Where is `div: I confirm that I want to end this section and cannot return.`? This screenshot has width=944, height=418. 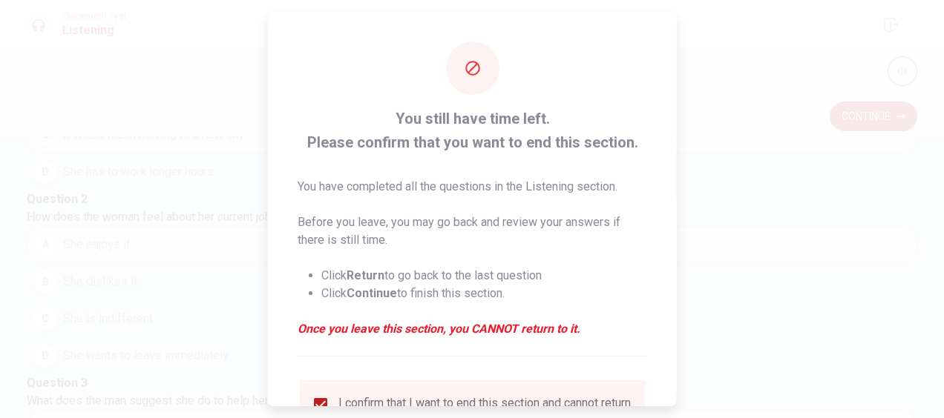 div: I confirm that I want to end this section and cannot return. is located at coordinates (485, 405).